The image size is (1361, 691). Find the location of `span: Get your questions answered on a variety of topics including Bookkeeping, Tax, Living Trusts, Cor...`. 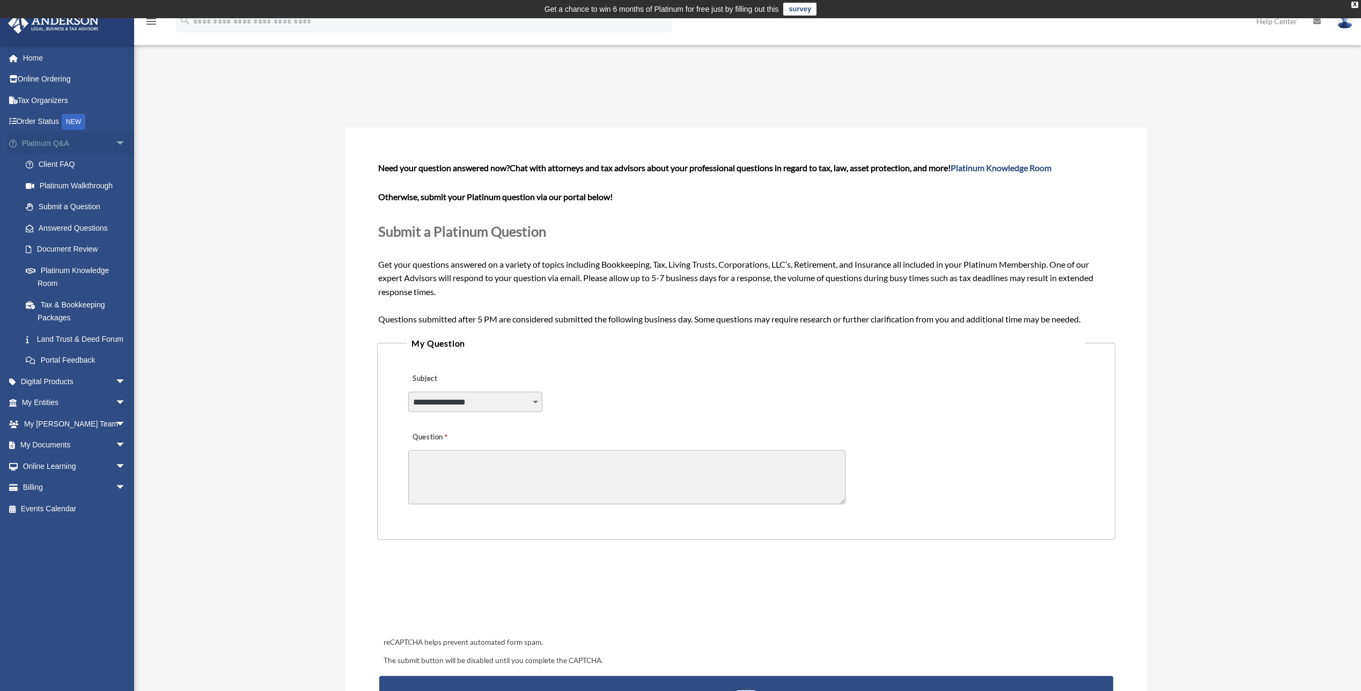

span: Get your questions answered on a variety of topics including Bookkeeping, Tax, Living Trusts, Cor... is located at coordinates (746, 243).